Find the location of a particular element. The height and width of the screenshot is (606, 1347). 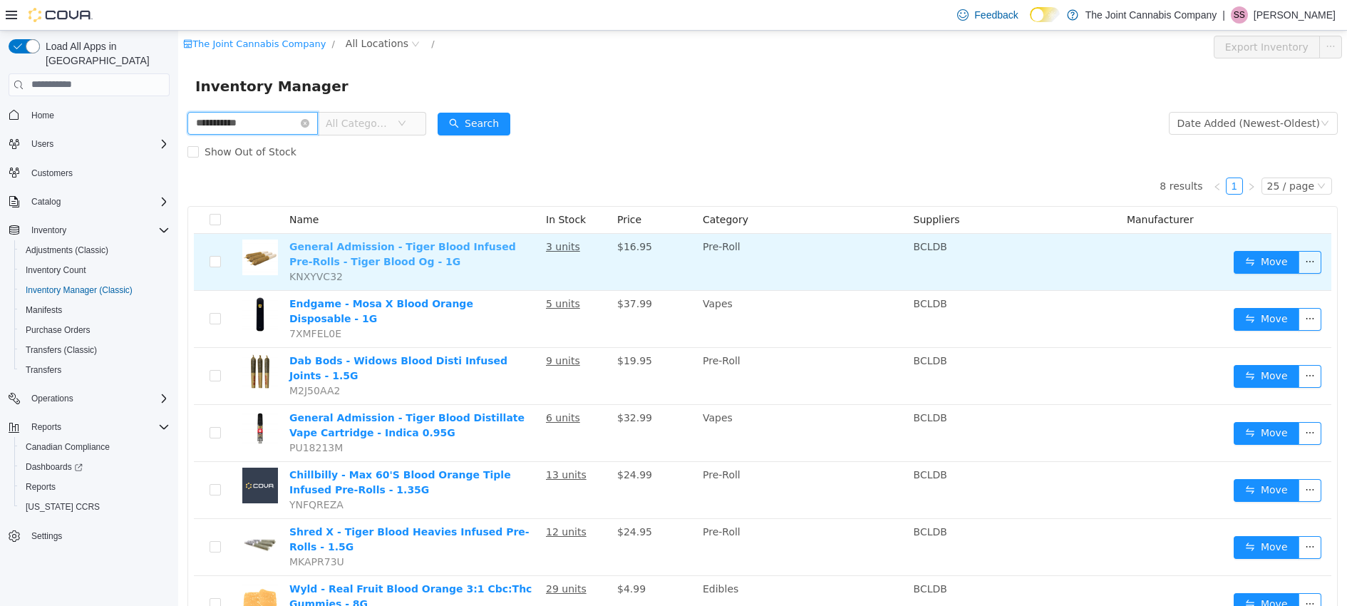

u: 5 units is located at coordinates (385, 273).